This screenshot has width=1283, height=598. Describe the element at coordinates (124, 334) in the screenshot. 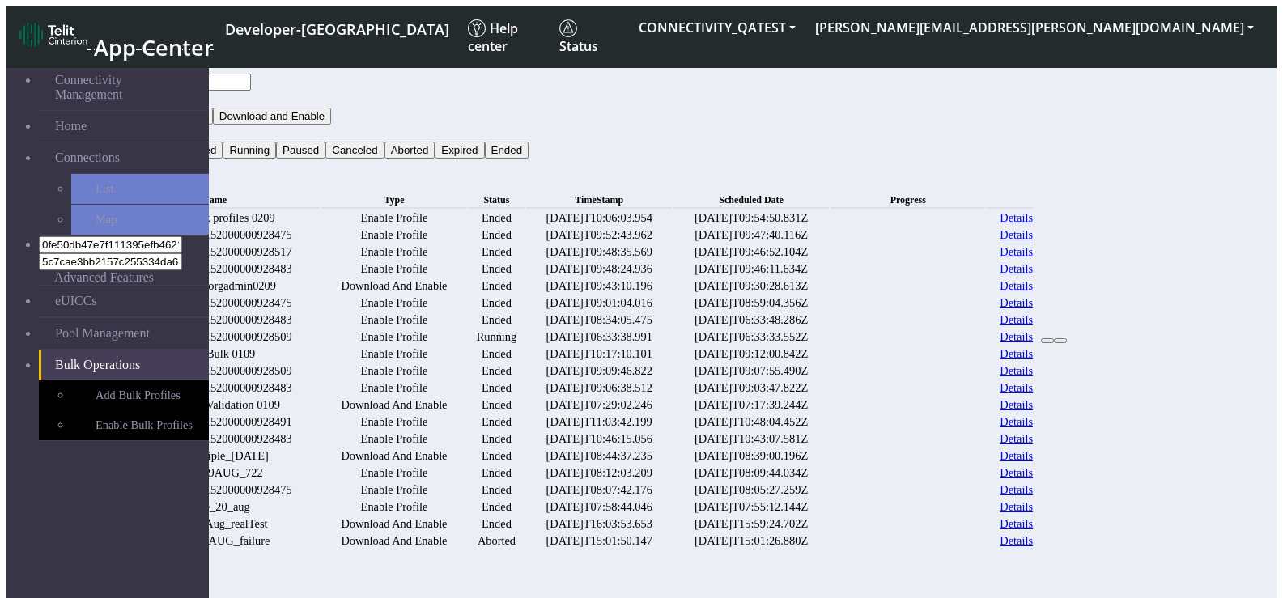

I see `a: Pool Management` at that location.